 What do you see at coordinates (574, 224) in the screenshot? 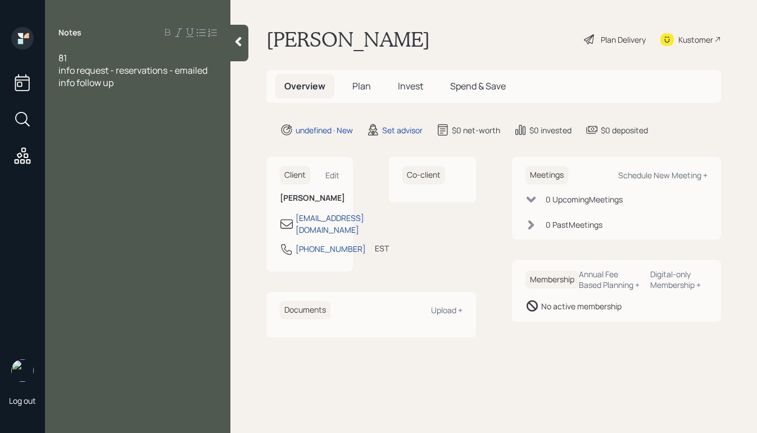
I see `div: 0 Past Meeting s` at bounding box center [574, 224].